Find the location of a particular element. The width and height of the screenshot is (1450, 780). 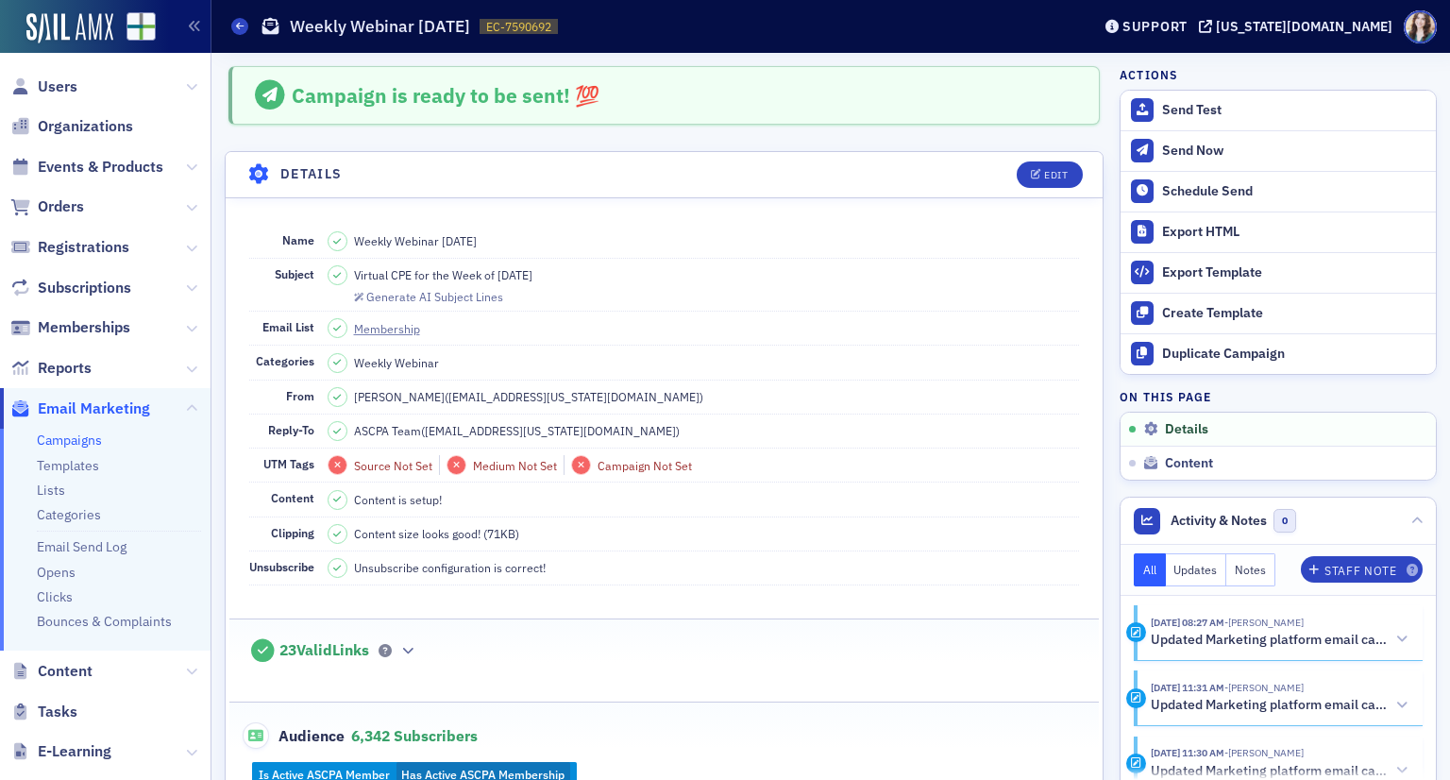

a: E-Learning is located at coordinates (60, 752).